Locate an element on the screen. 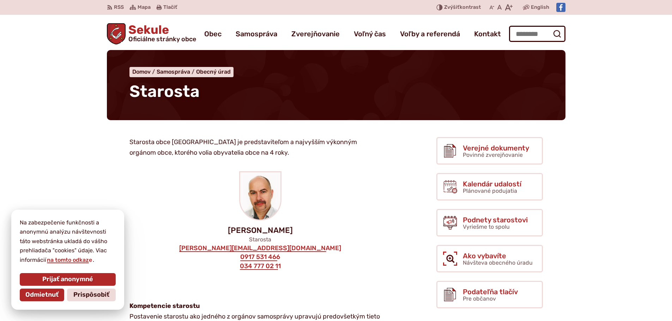 Image resolution: width=672 pixels, height=321 pixels. a: Obec is located at coordinates (213, 34).